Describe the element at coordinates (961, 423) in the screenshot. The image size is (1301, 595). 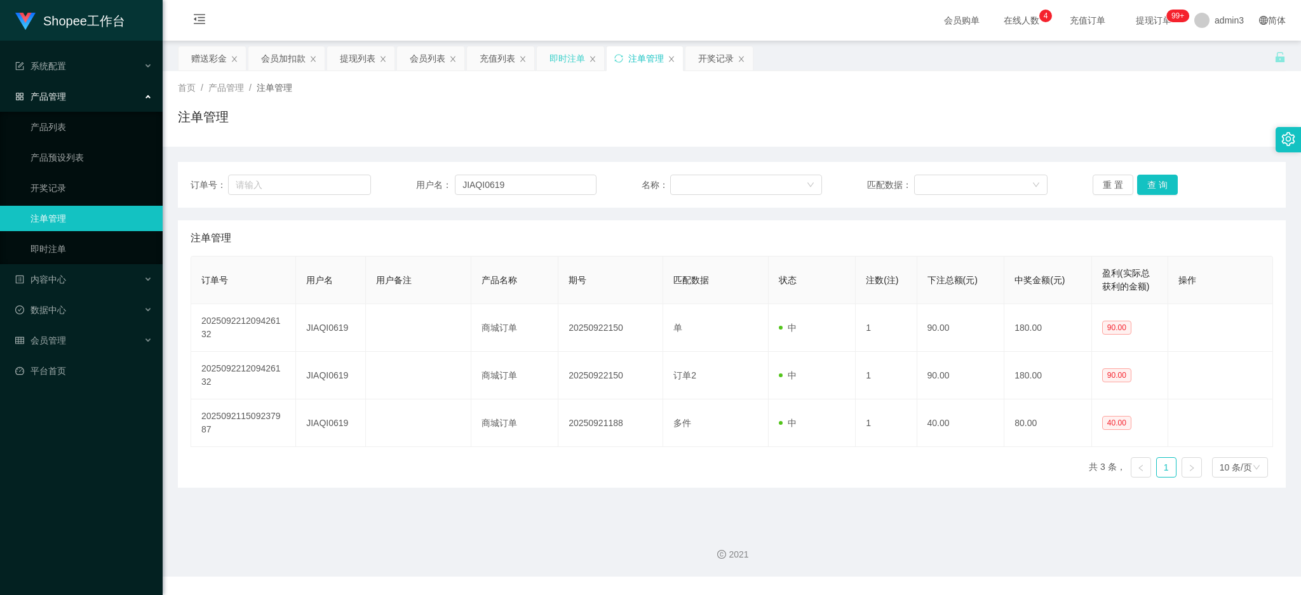
I see `td: 40.00` at that location.